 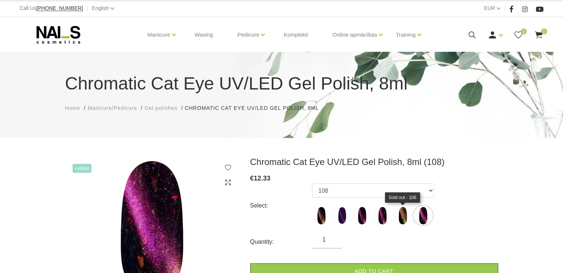 What do you see at coordinates (281, 242) in the screenshot?
I see `div: Quantity:` at bounding box center [281, 242].